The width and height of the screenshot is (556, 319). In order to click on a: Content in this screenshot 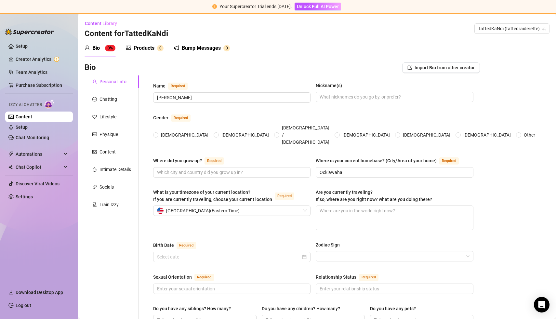, I will do `click(24, 117)`.